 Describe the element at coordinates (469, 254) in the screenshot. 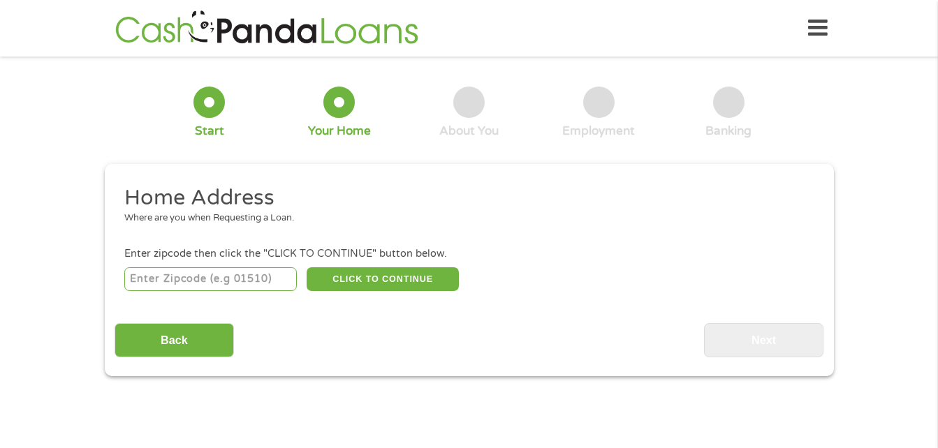

I see `div: Enter zipcode then click the "CLICK TO CONTINUE" button below.` at that location.